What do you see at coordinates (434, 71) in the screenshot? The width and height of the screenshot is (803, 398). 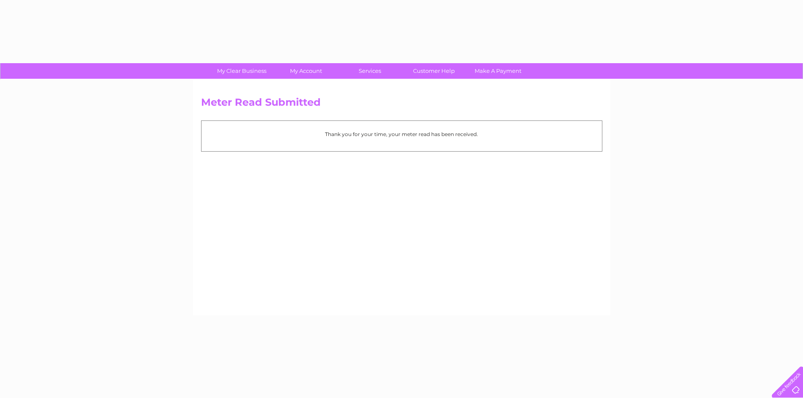 I see `a: Customer Help` at bounding box center [434, 71].